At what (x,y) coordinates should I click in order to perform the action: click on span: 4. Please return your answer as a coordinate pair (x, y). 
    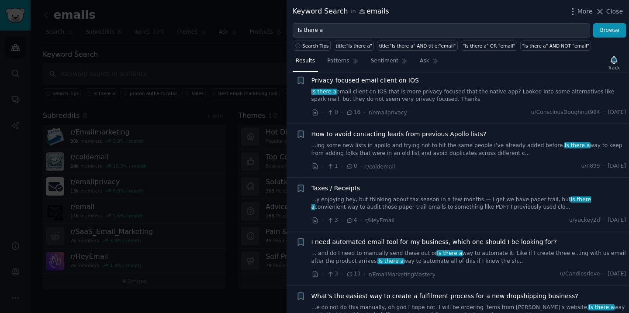
    Looking at the image, I should click on (351, 221).